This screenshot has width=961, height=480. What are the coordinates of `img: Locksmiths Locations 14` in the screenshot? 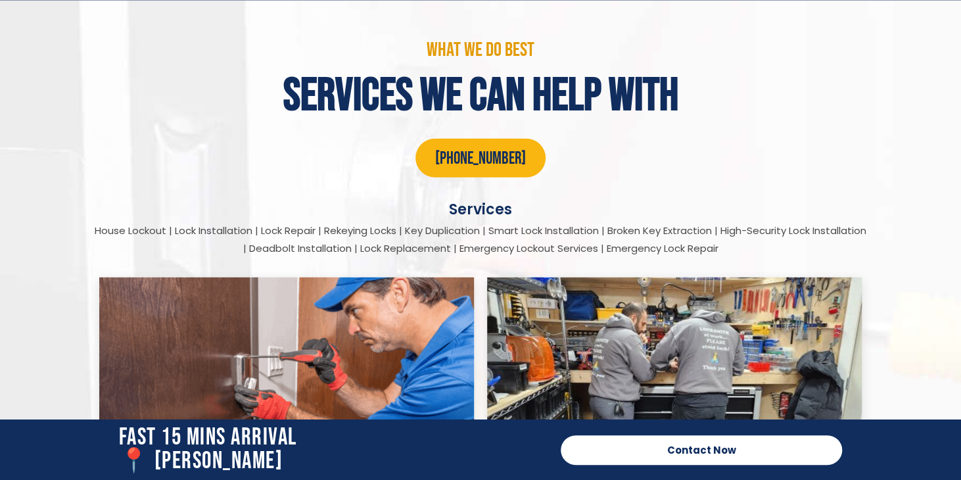 It's located at (286, 350).